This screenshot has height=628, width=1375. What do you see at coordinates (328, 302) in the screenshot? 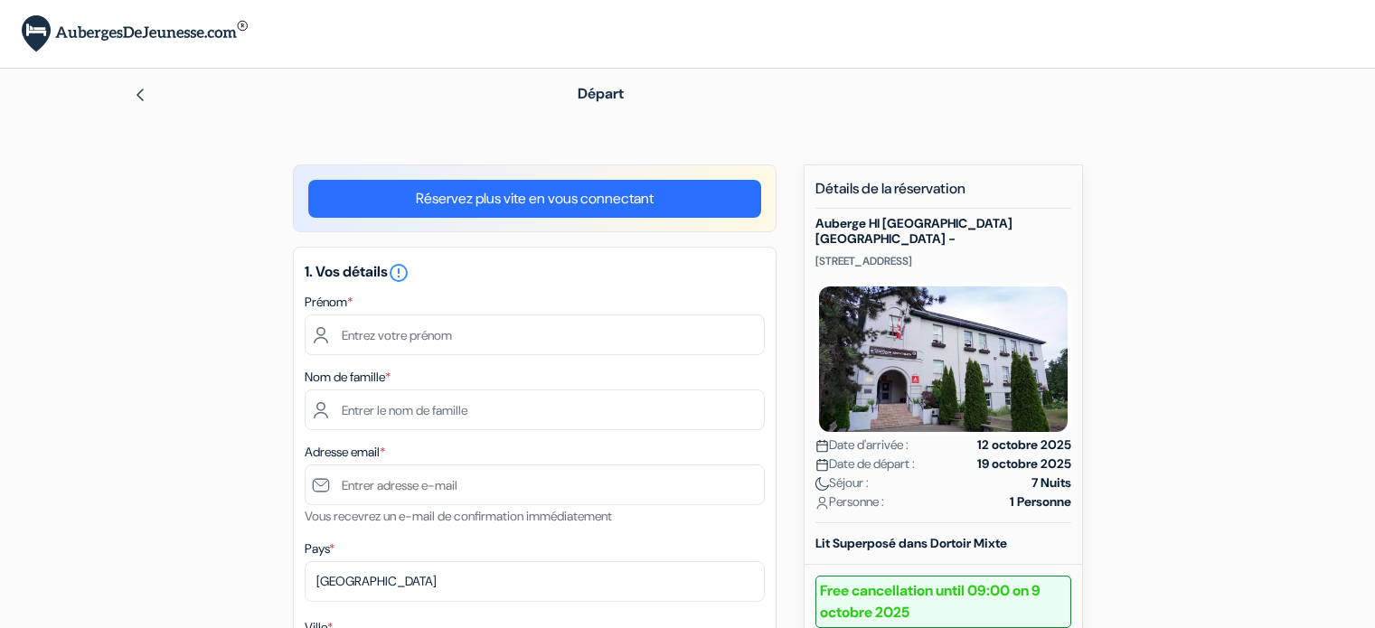
I see `label: Prénom` at bounding box center [328, 302].